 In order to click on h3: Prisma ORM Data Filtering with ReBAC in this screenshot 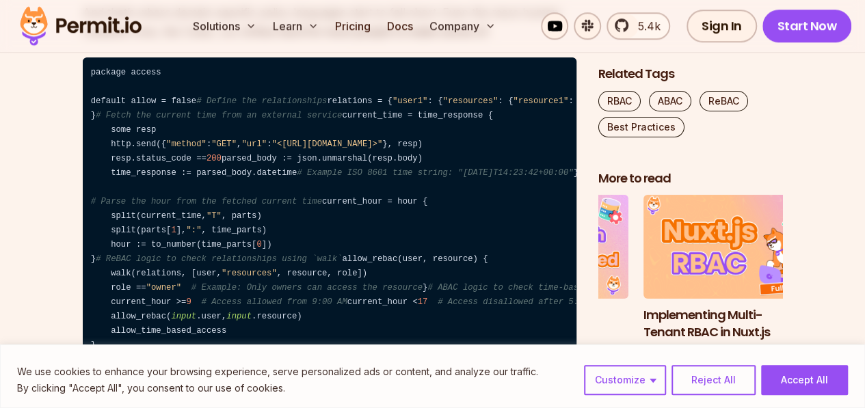, I will do `click(537, 324)`.